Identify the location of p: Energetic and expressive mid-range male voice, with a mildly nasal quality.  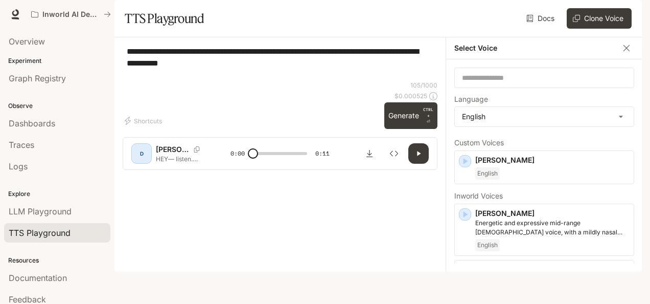
(553, 227).